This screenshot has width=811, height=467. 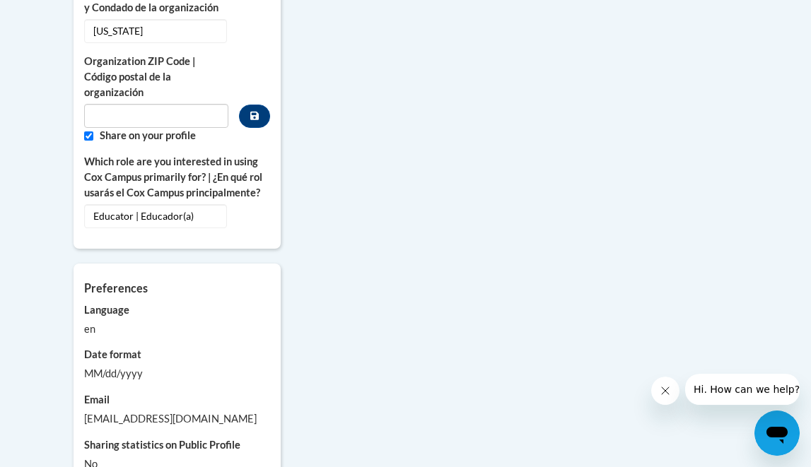 What do you see at coordinates (177, 374) in the screenshot?
I see `div: MM/dd/yyyy` at bounding box center [177, 374].